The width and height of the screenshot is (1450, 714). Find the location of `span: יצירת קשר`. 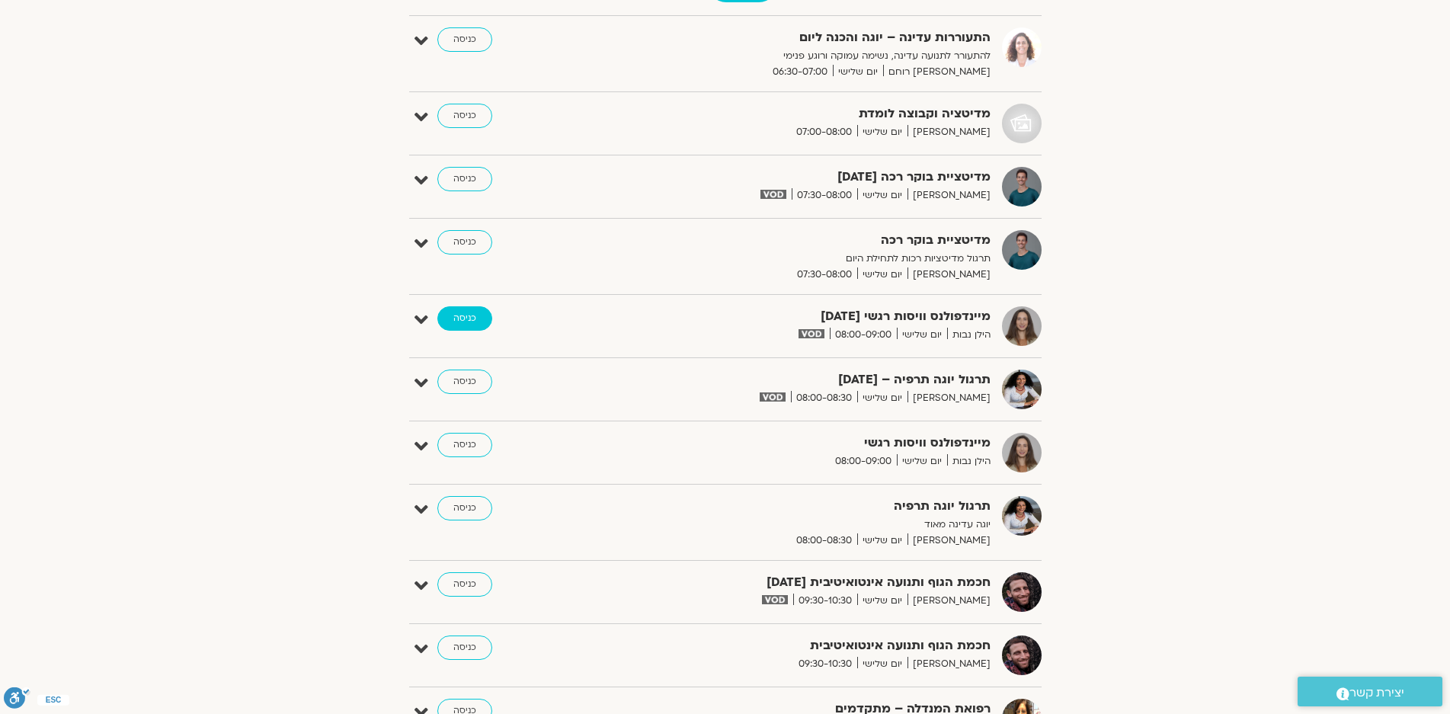

span: יצירת קשר is located at coordinates (1377, 693).